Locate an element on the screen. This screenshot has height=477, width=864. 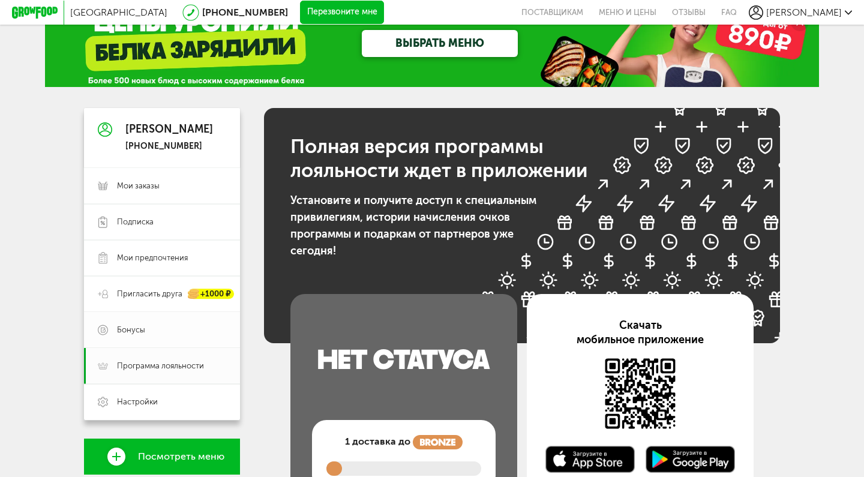
a: ВЫБРАТЬ МЕНЮ is located at coordinates (440, 43).